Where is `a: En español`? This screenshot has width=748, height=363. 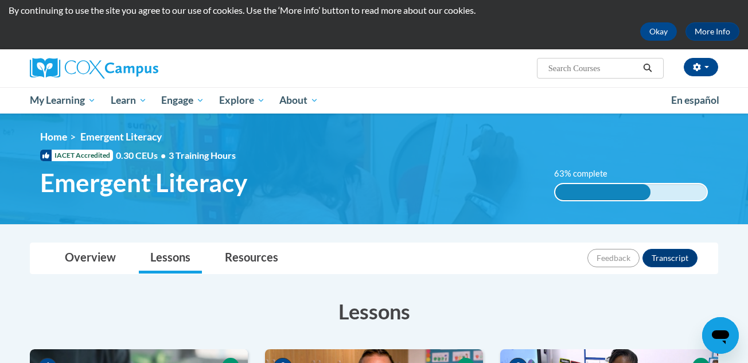
a: En español is located at coordinates (695, 100).